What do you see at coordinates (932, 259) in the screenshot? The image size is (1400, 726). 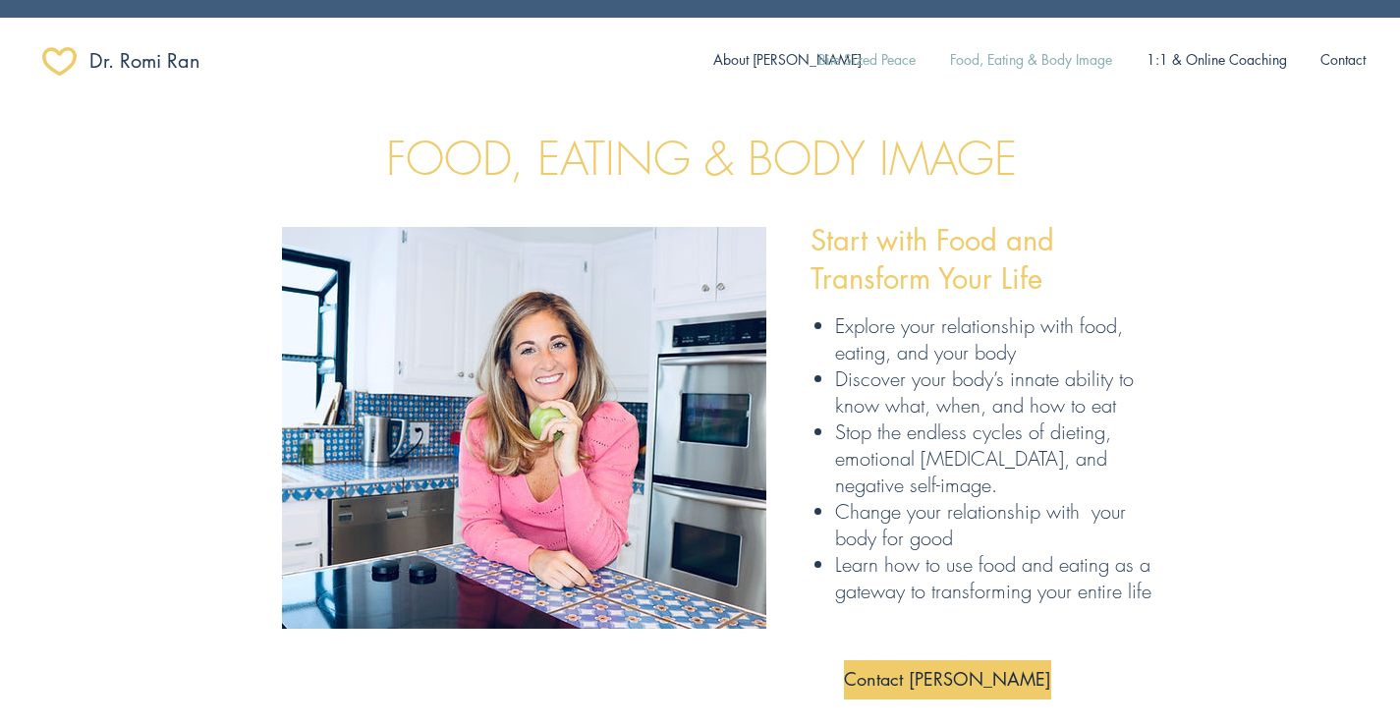 I see `span: Start with Food and Transform Your Life` at bounding box center [932, 259].